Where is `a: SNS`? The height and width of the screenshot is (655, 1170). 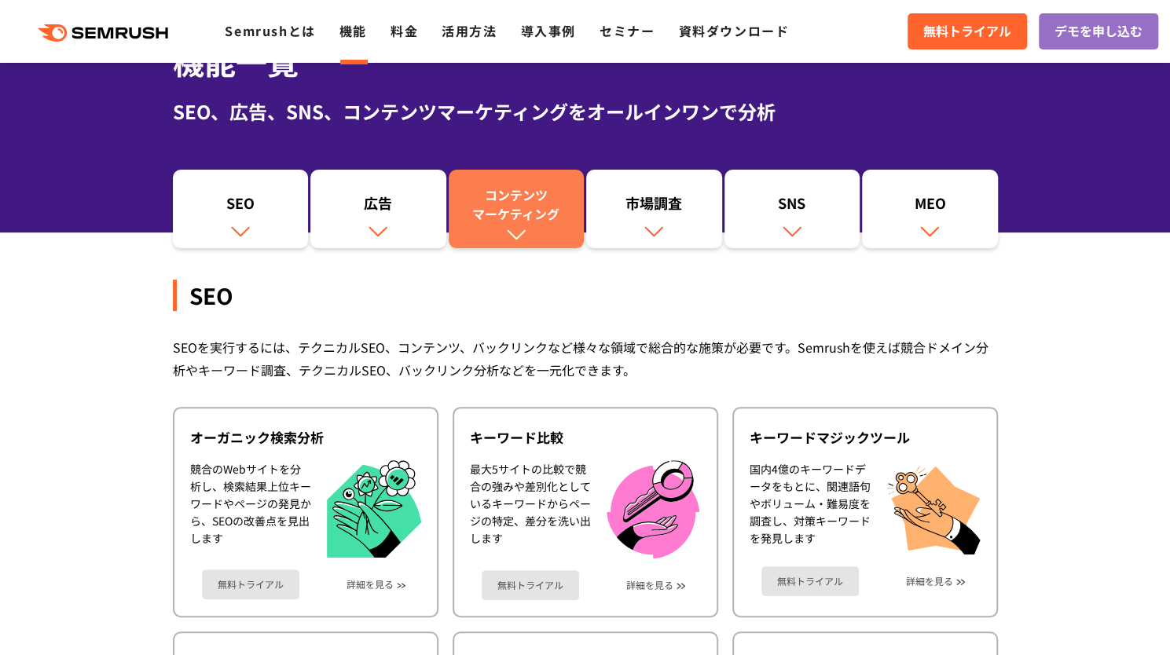
a: SNS is located at coordinates (792, 209).